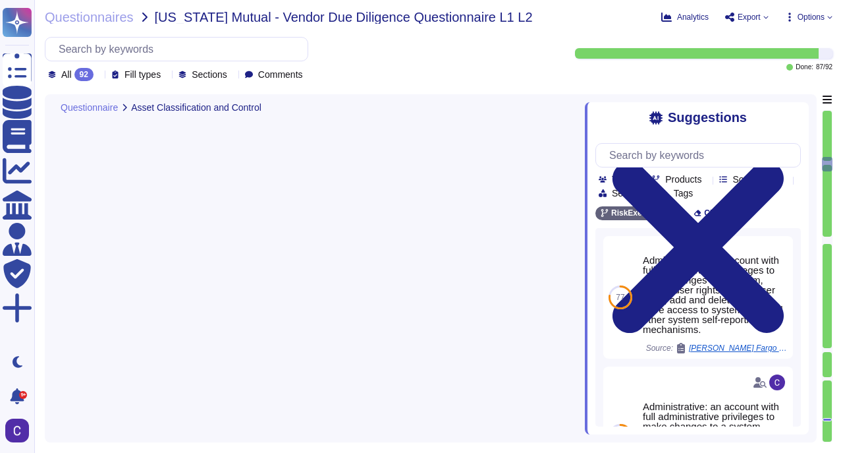 The height and width of the screenshot is (453, 843). I want to click on span: Sections, so click(210, 74).